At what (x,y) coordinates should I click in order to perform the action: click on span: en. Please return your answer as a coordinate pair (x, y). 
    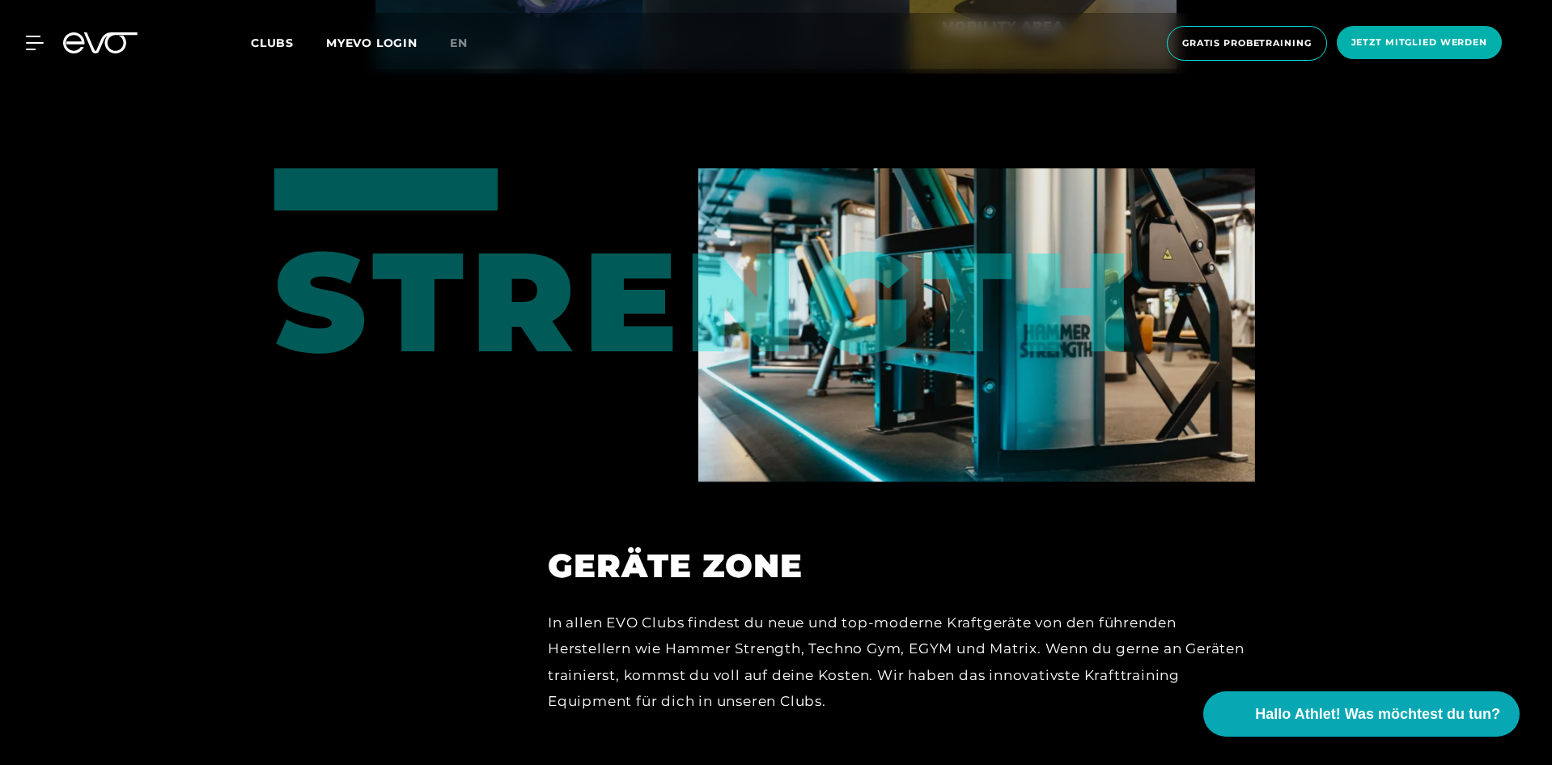
    Looking at the image, I should click on (459, 43).